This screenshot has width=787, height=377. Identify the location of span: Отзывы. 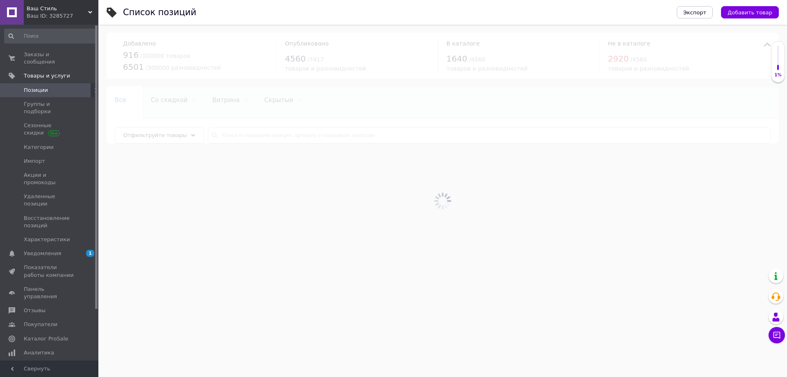
(34, 310).